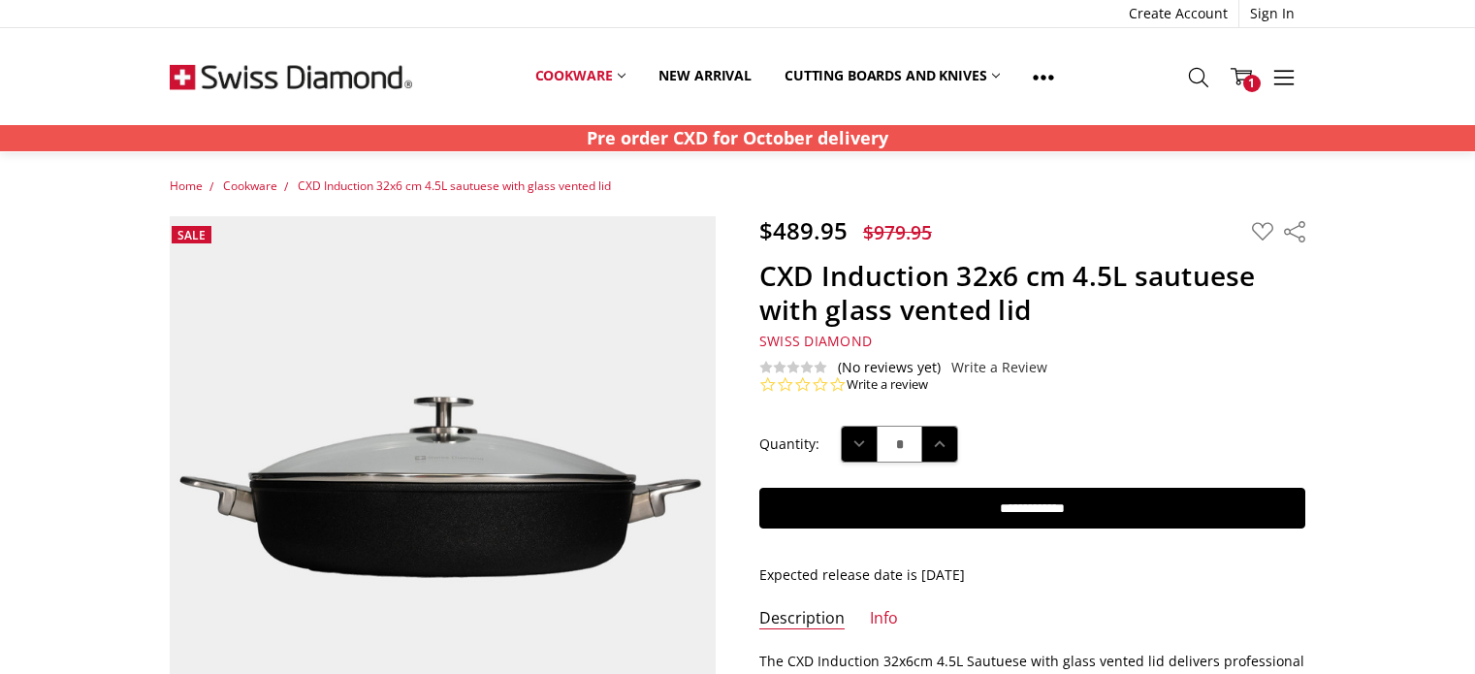  I want to click on a: New arrival, so click(704, 76).